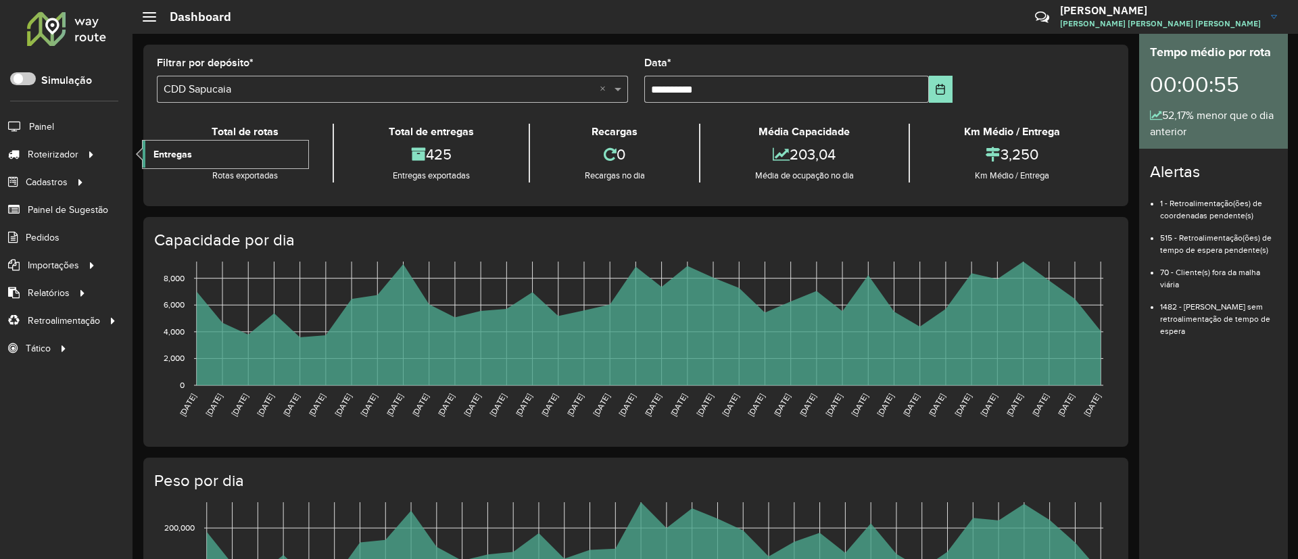 The image size is (1298, 559). Describe the element at coordinates (605, 89) in the screenshot. I see `span: Clear all` at that location.